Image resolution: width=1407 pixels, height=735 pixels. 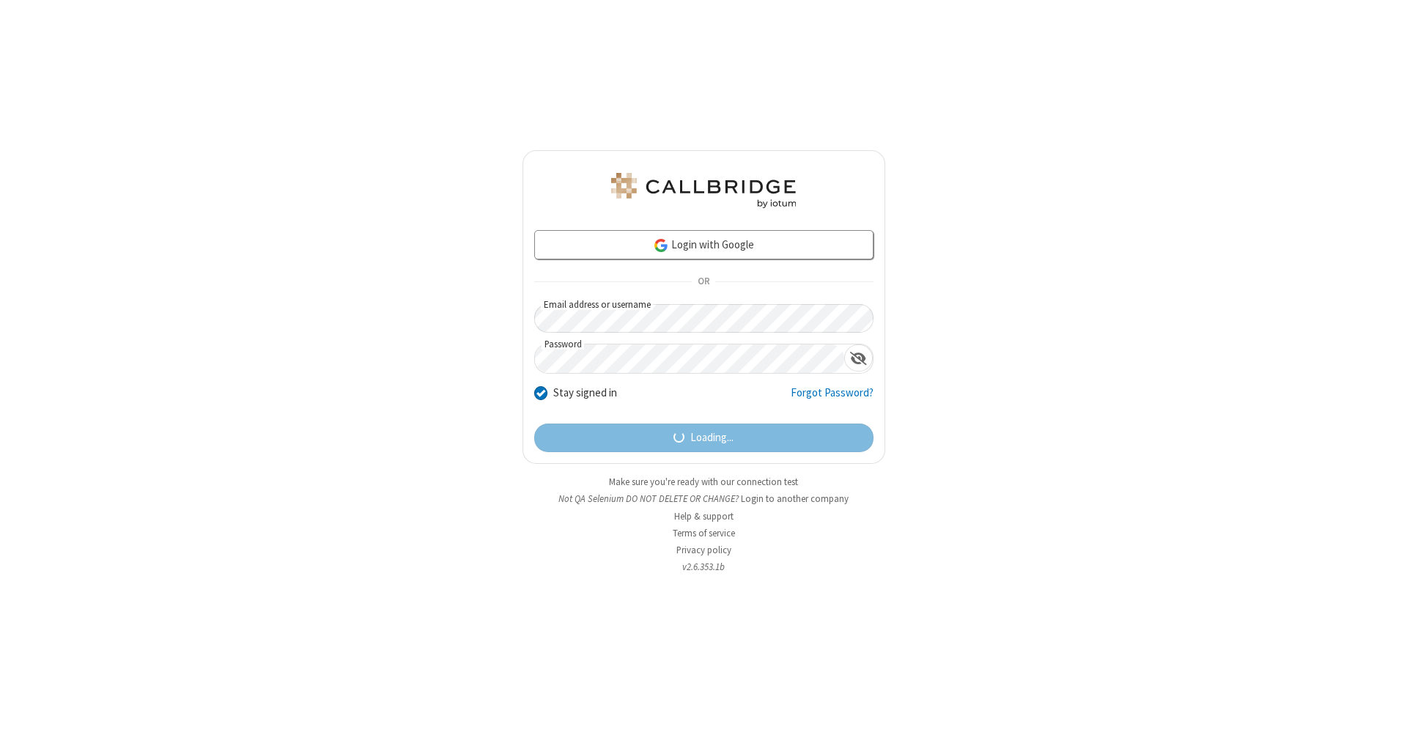 I want to click on a: Login with Google, so click(x=704, y=245).